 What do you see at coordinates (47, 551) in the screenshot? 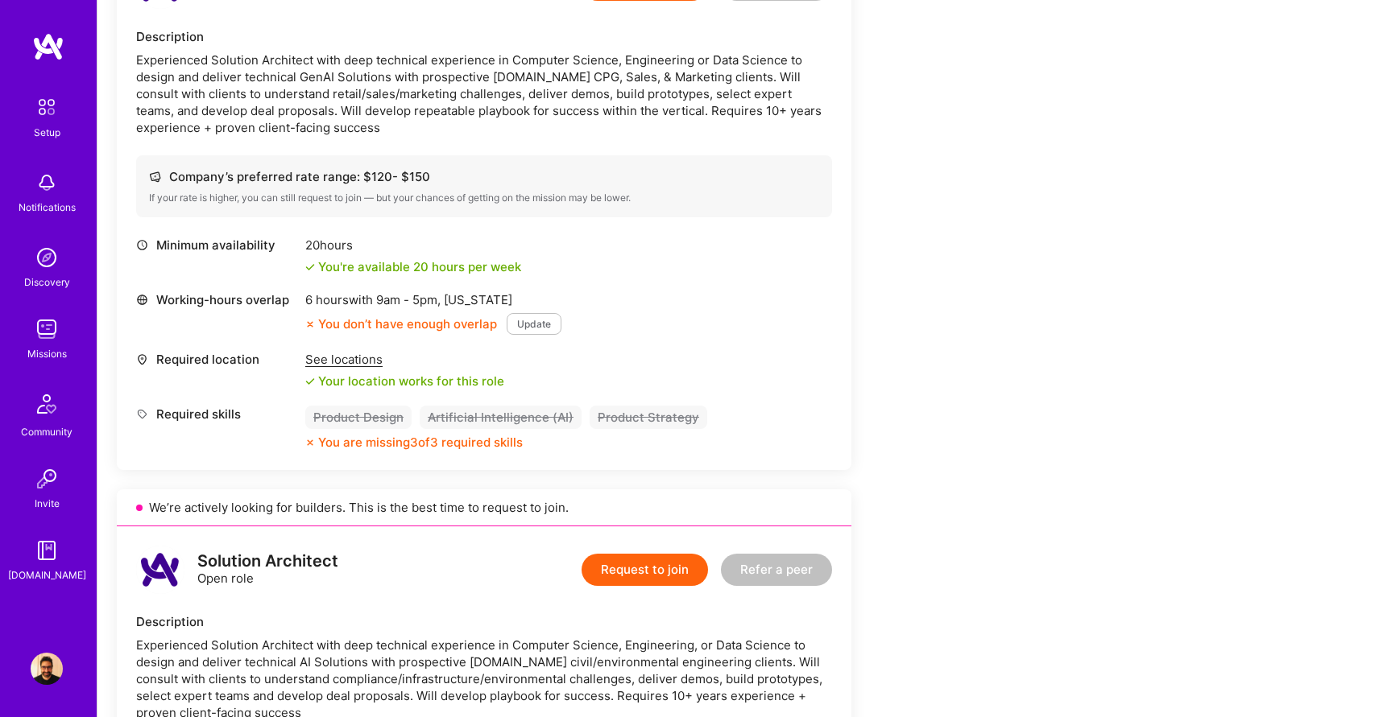
I see `img: guide book` at bounding box center [47, 551].